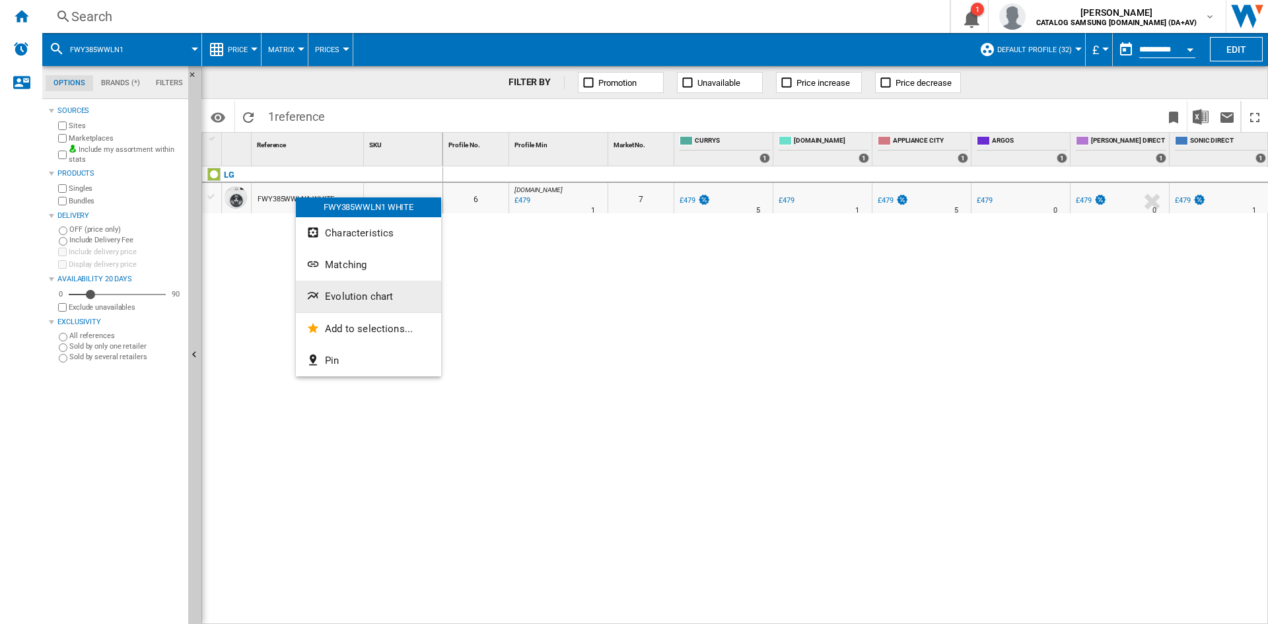 The height and width of the screenshot is (624, 1268). Describe the element at coordinates (359, 233) in the screenshot. I see `span: Characteristics` at that location.